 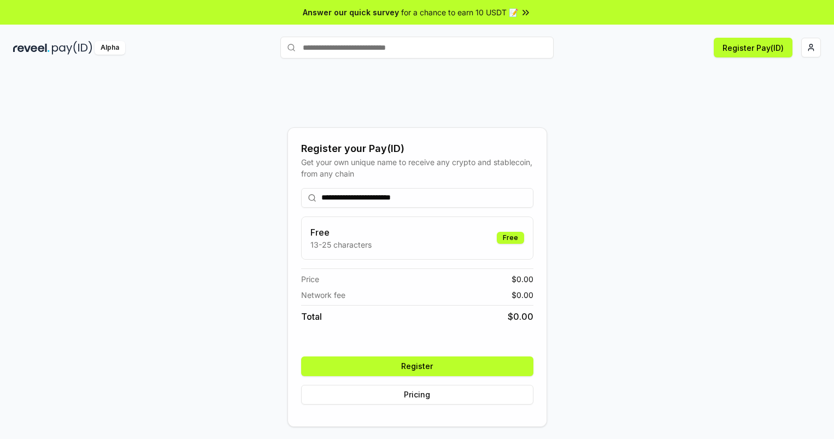 What do you see at coordinates (753, 48) in the screenshot?
I see `button: Register Pay(ID)` at bounding box center [753, 48].